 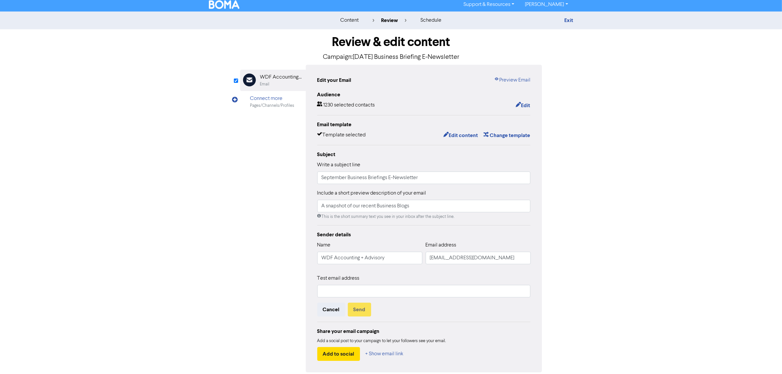 What do you see at coordinates (224, 5) in the screenshot?
I see `img: BOMA Logo` at bounding box center [224, 5].